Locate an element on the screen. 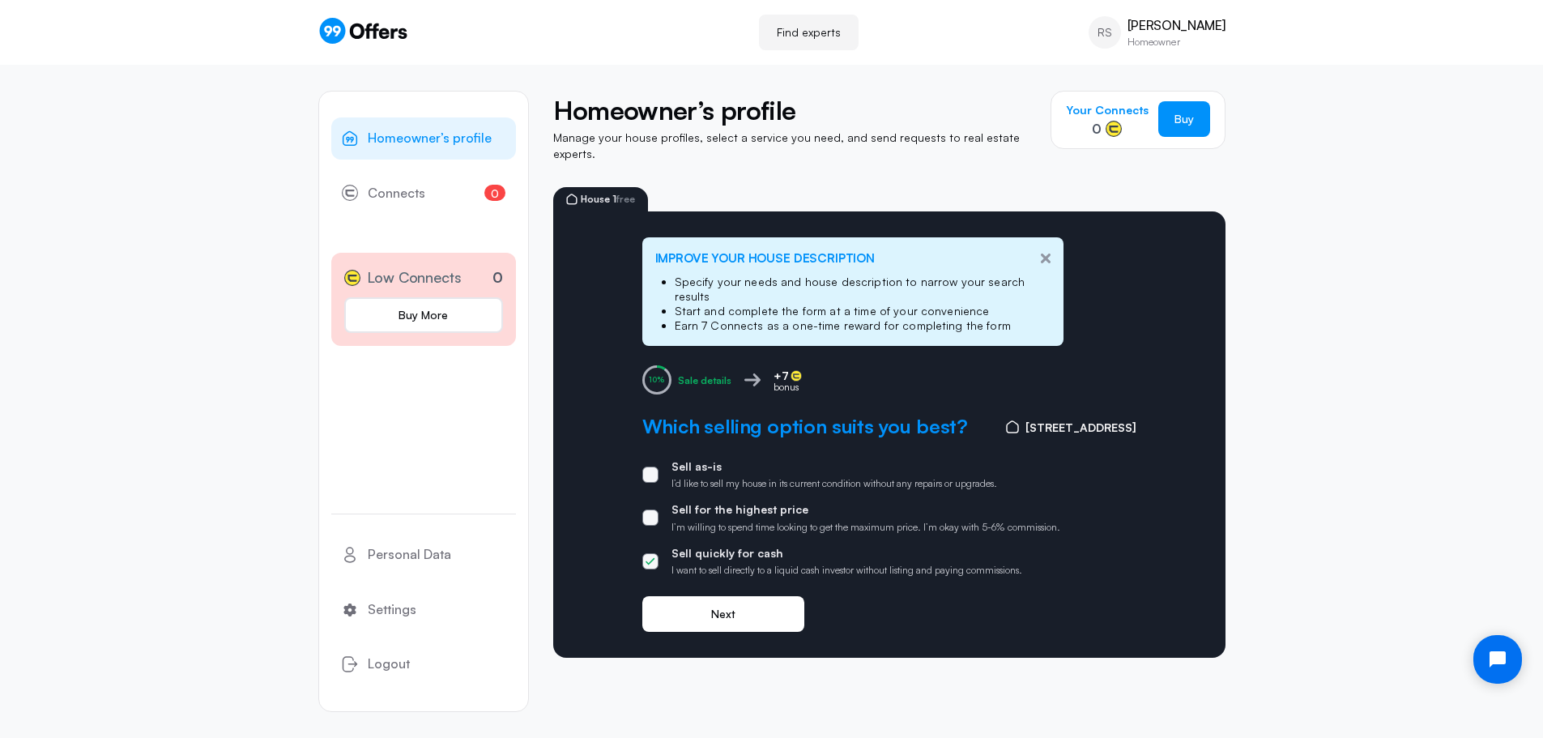  span: RS is located at coordinates (1105, 32).